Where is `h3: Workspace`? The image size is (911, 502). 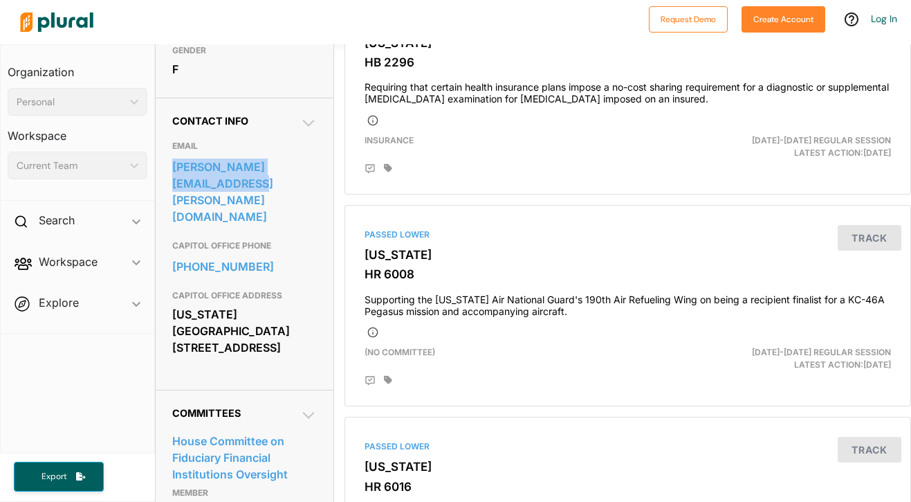
h3: Workspace is located at coordinates (77, 131).